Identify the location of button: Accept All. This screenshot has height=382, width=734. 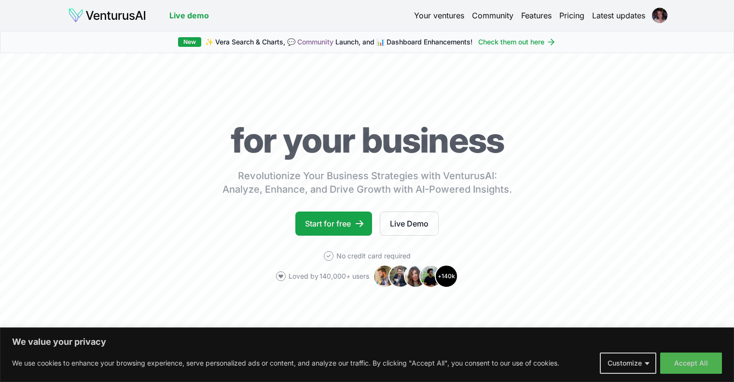
(691, 363).